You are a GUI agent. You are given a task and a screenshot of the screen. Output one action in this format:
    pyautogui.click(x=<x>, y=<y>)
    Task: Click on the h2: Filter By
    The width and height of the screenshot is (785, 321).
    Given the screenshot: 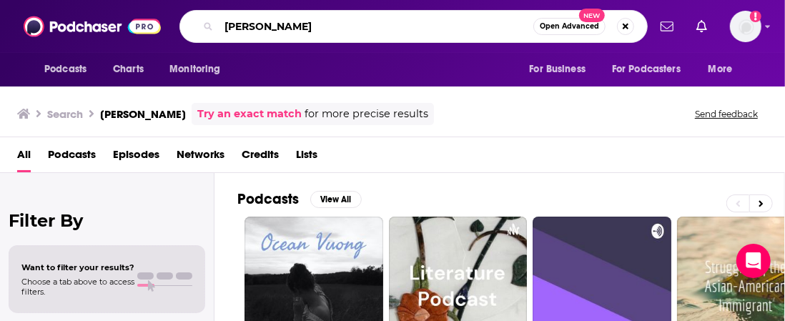 What is the action you would take?
    pyautogui.click(x=106, y=220)
    